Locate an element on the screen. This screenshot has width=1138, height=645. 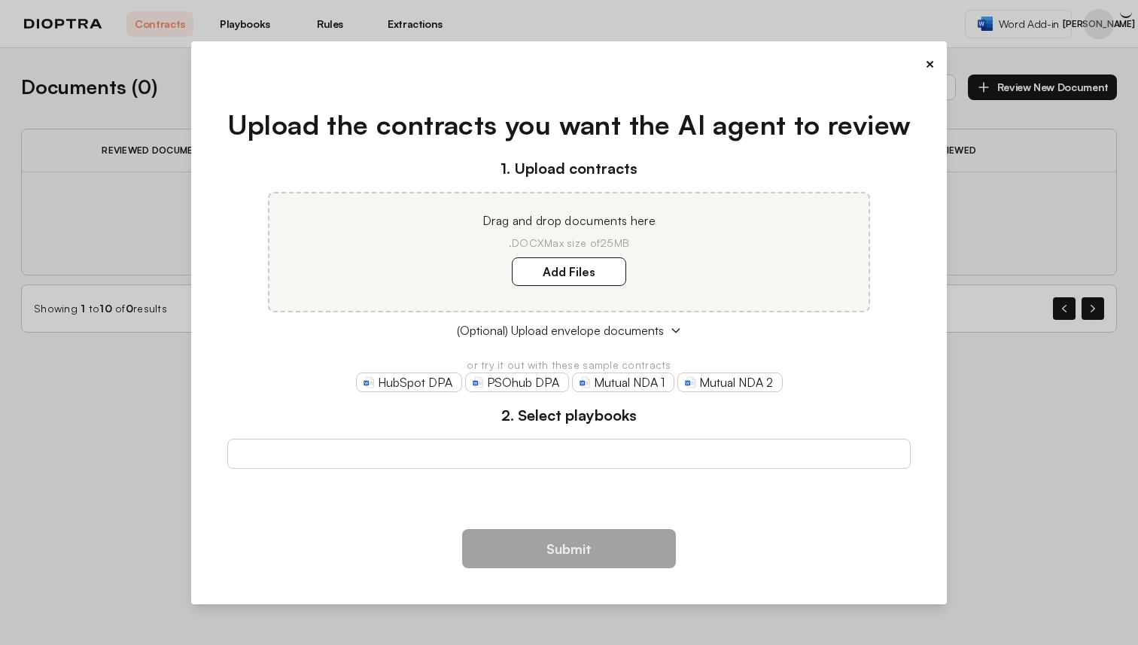
a: Mutual NDA 2 is located at coordinates (730, 382).